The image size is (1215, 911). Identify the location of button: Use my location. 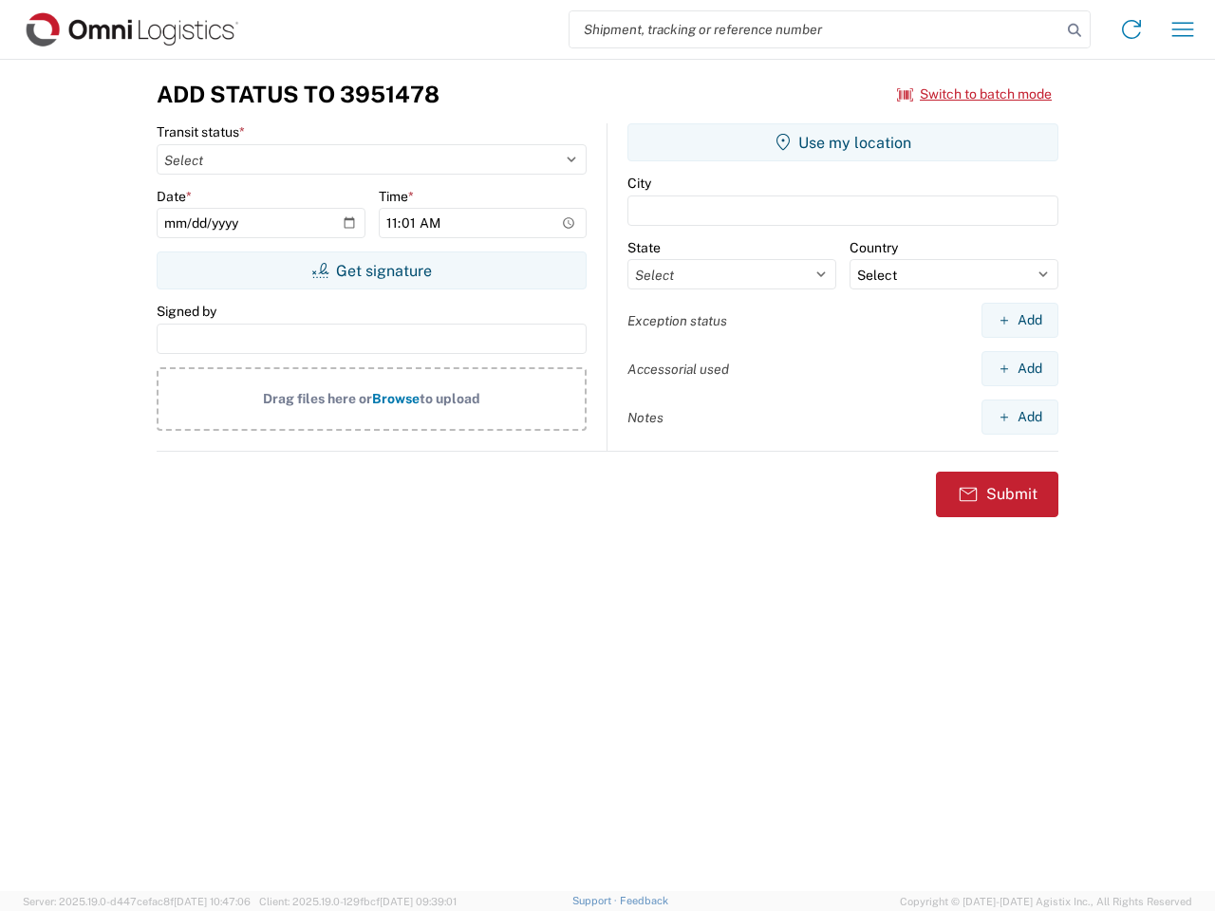
(843, 142).